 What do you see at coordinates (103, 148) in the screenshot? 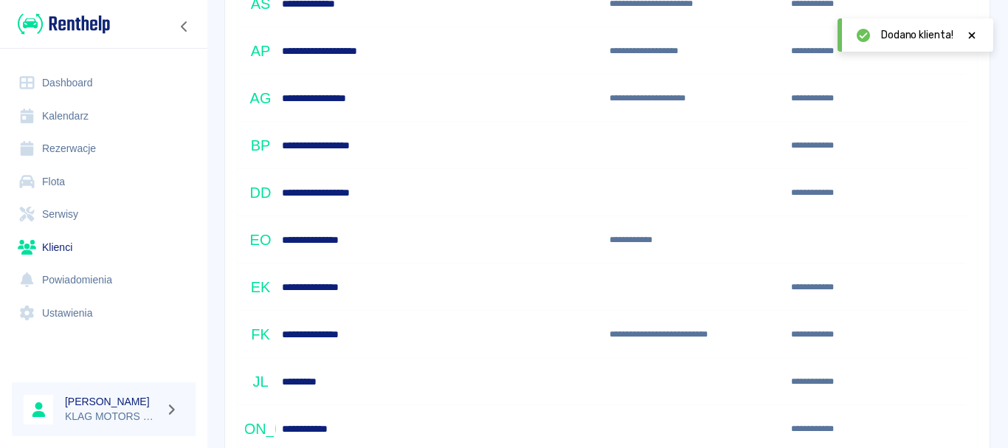
I see `a: Rezerwacje` at bounding box center [103, 148].